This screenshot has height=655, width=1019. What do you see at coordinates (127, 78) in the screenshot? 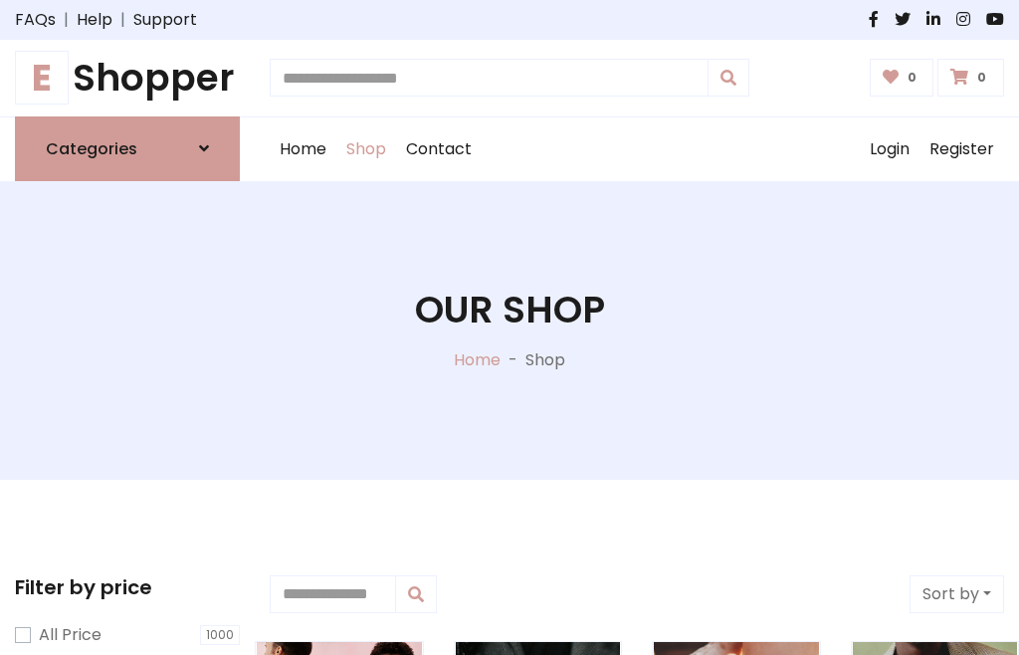
I see `h1: Shopper` at bounding box center [127, 78].